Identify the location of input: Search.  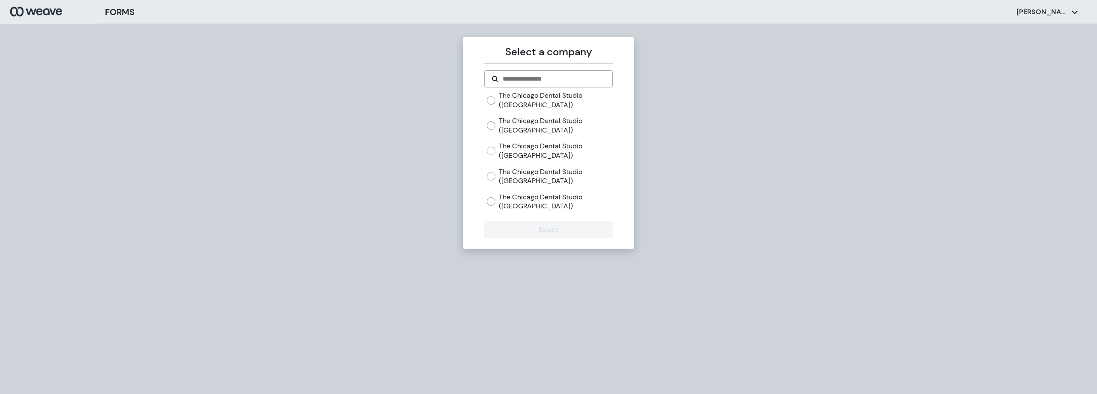
(553, 79).